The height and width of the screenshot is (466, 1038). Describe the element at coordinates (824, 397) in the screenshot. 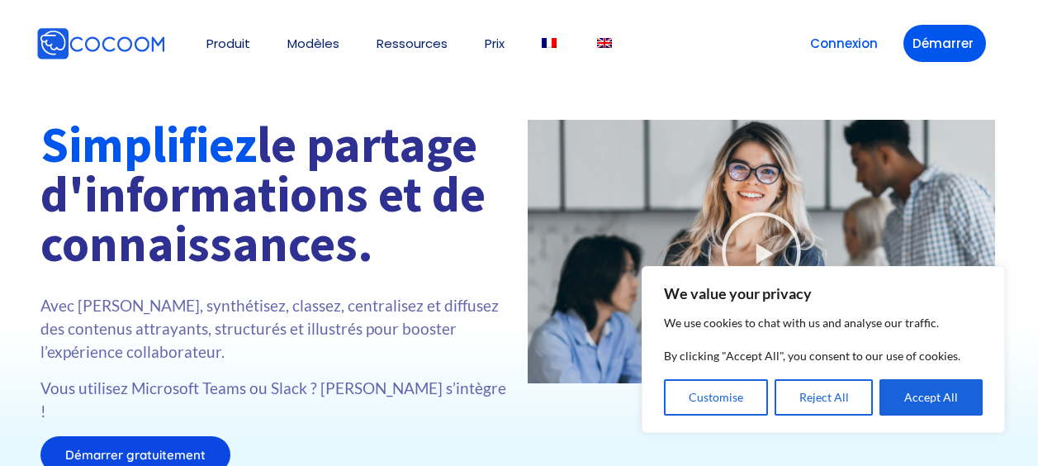

I see `button: Reject All` at that location.